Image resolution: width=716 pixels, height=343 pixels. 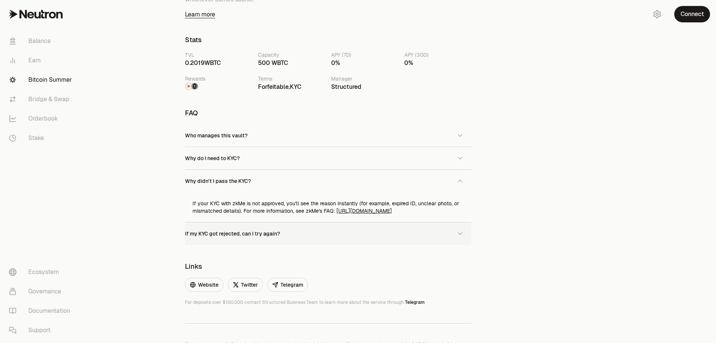 I want to click on a: Orderbook, so click(x=42, y=119).